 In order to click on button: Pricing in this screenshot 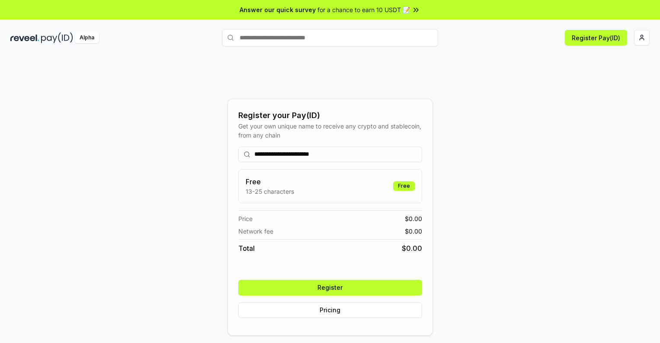, I will do `click(330, 310)`.